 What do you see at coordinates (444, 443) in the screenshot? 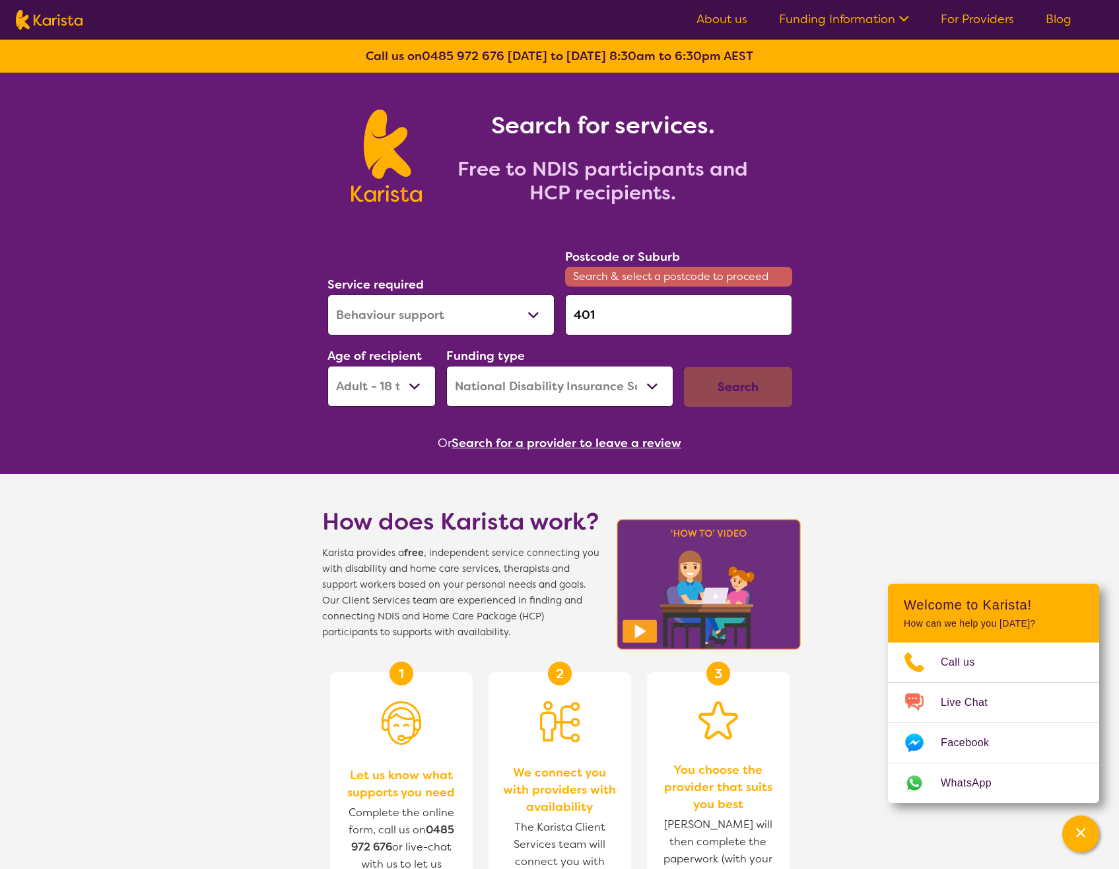
I see `span: Or` at bounding box center [444, 443].